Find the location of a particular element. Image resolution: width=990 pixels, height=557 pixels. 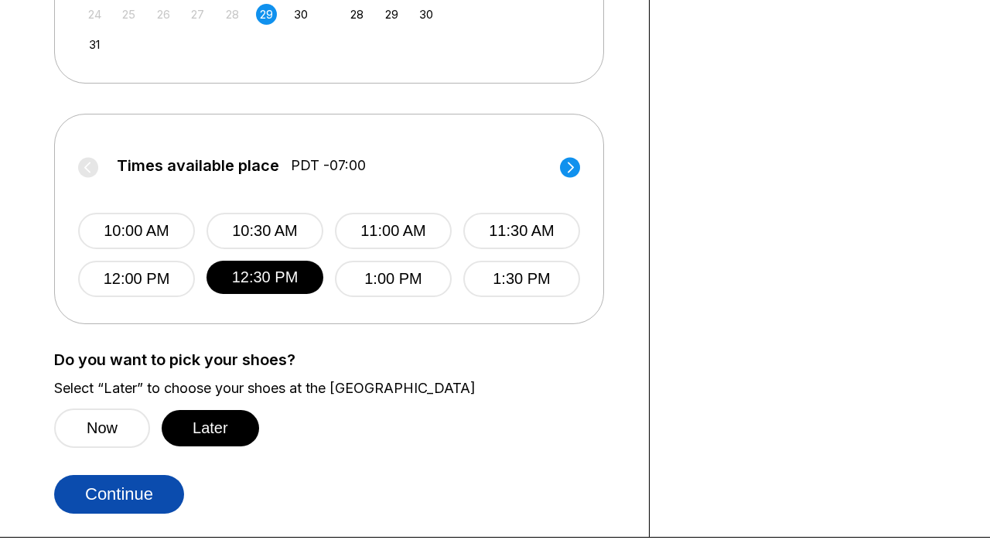

button: Later is located at coordinates (210, 428).